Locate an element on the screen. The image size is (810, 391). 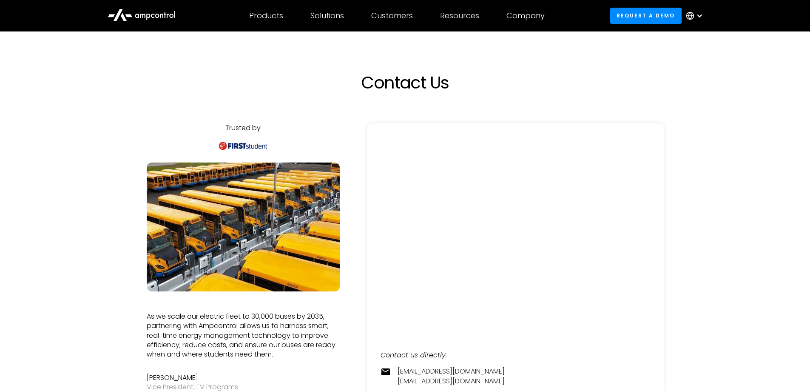
div: Products is located at coordinates (266, 16).